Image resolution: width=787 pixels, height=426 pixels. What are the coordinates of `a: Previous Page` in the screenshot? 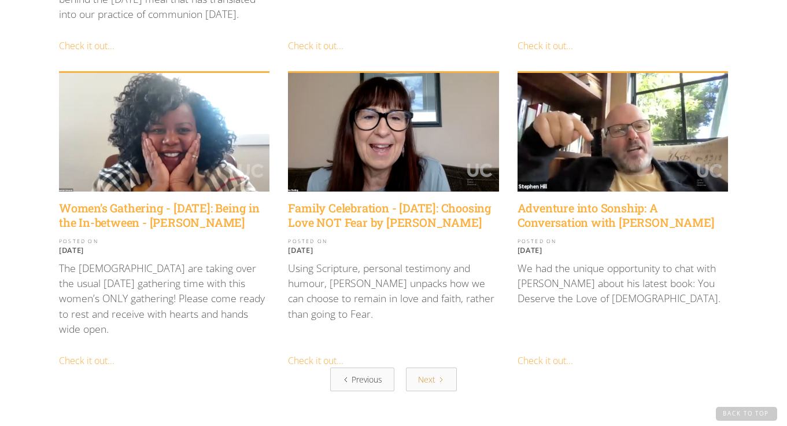 It's located at (362, 379).